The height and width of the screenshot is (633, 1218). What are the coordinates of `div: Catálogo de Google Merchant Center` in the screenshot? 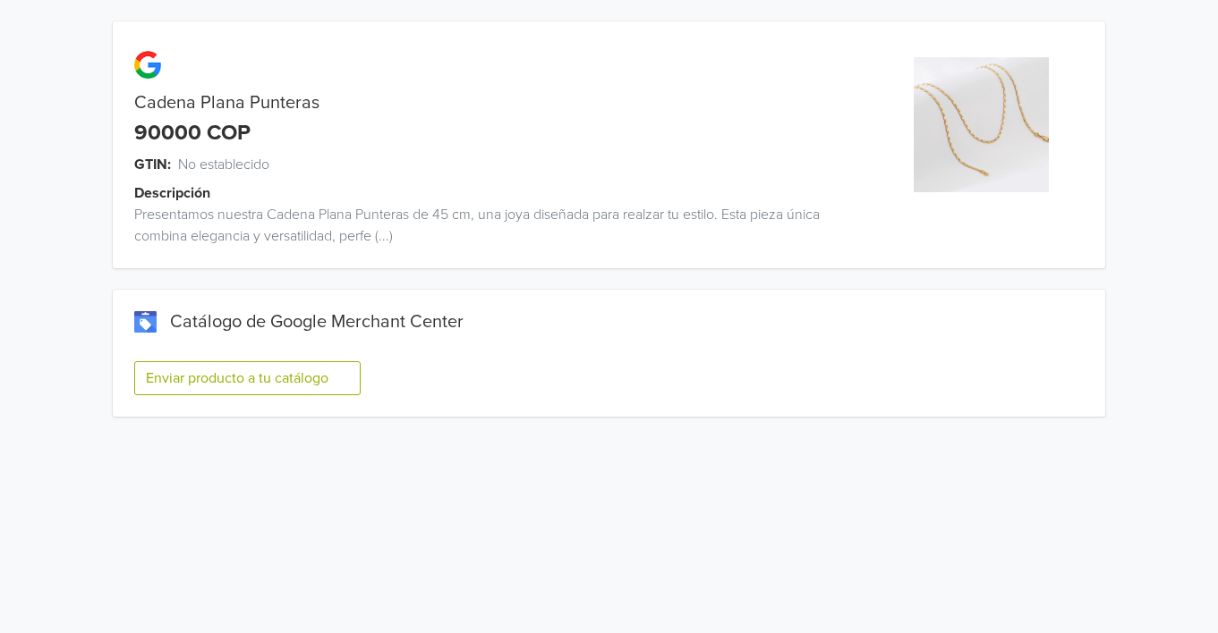 It's located at (608, 322).